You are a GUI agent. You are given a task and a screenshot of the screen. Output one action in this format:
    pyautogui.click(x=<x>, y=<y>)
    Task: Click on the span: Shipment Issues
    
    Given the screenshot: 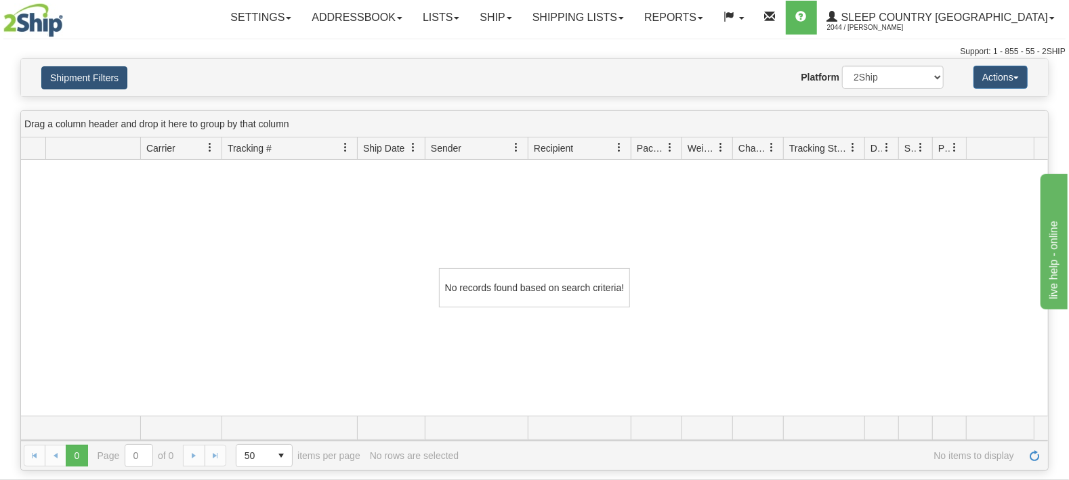 What is the action you would take?
    pyautogui.click(x=910, y=148)
    